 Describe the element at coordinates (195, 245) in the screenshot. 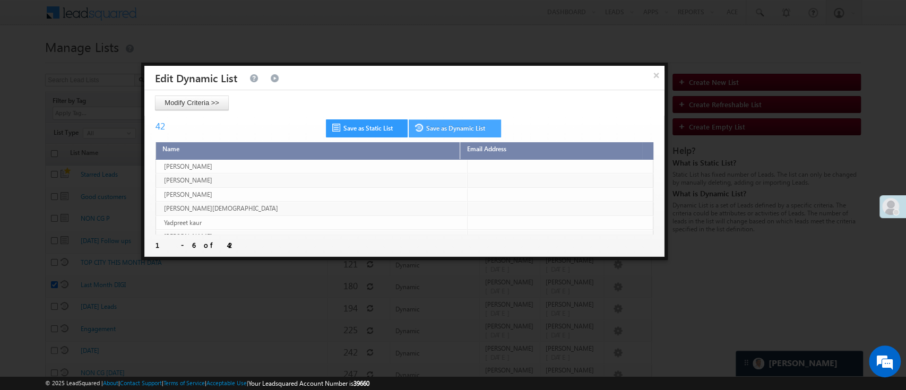

I see `div: 1 - 6 of 42` at that location.